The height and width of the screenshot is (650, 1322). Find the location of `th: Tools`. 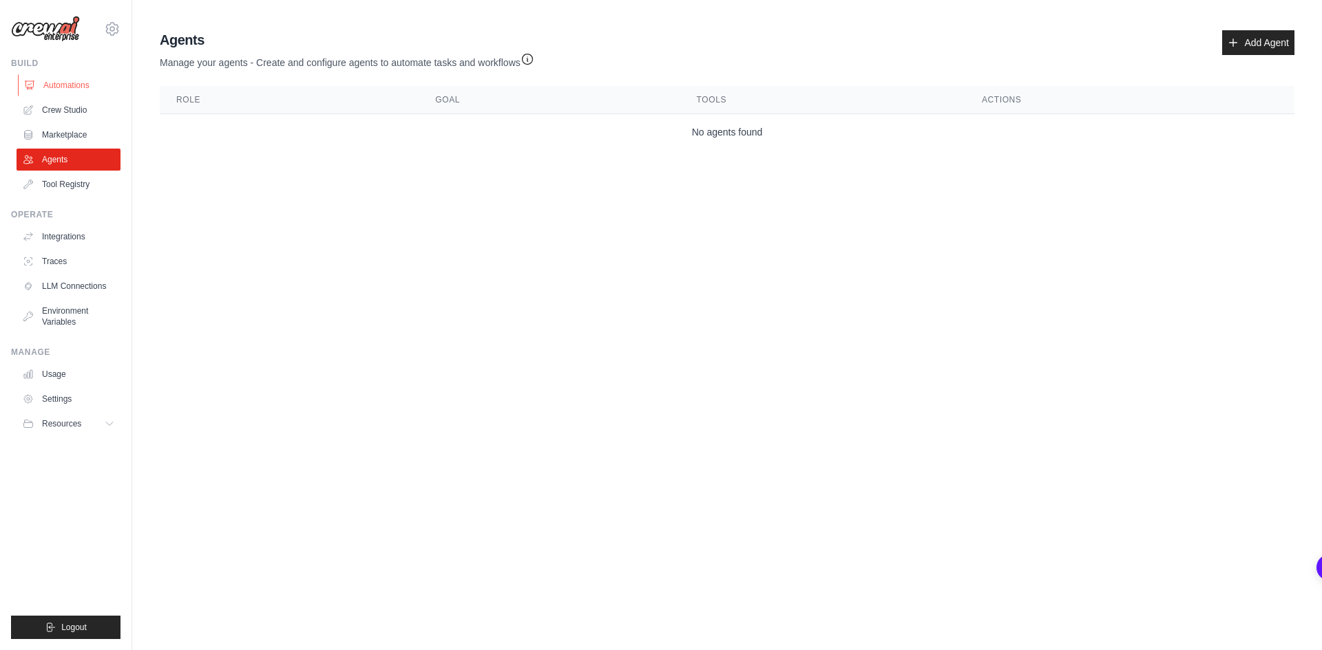

th: Tools is located at coordinates (823, 100).